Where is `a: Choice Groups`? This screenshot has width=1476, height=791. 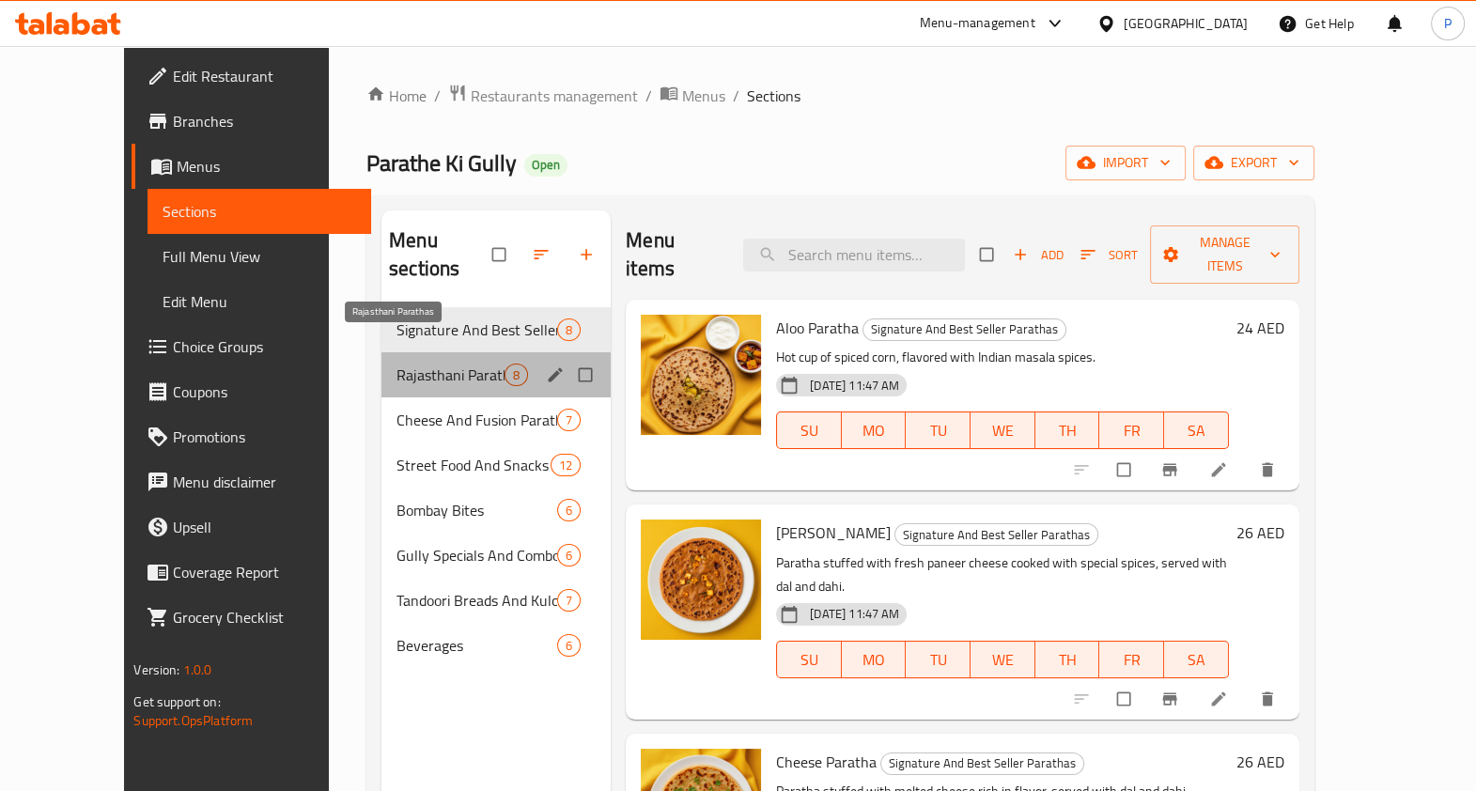 a: Choice Groups is located at coordinates (251, 347).